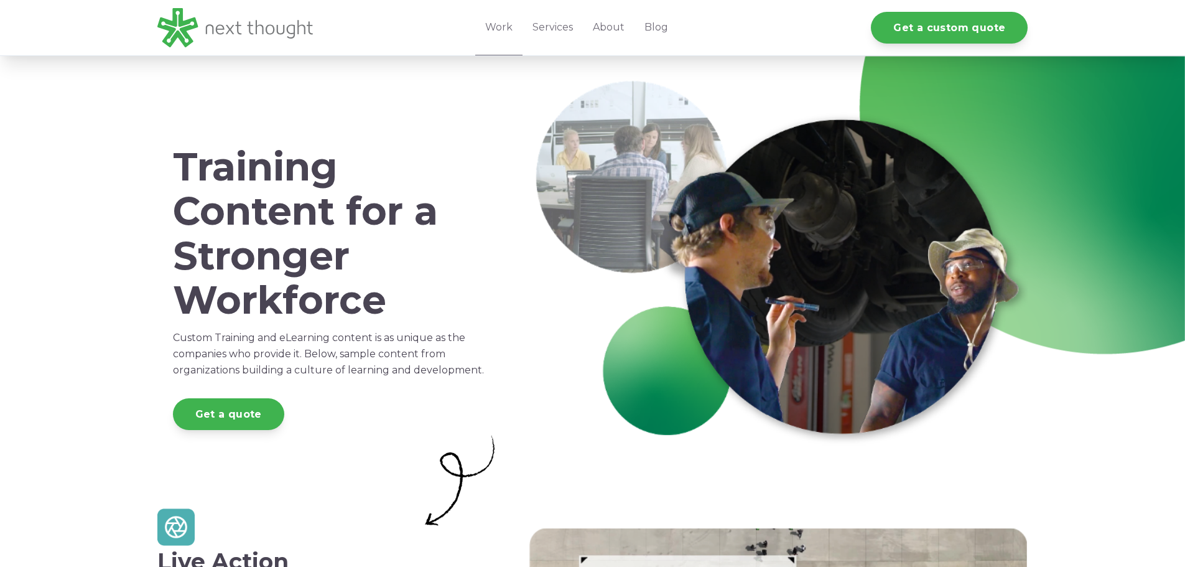 This screenshot has width=1185, height=567. What do you see at coordinates (779, 263) in the screenshot?
I see `img: Work-Header` at bounding box center [779, 263].